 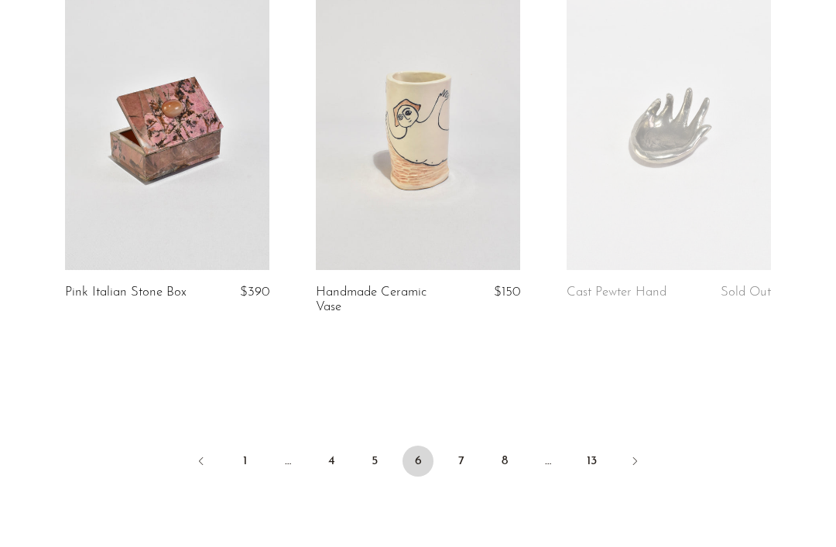 I want to click on a: 5, so click(x=375, y=461).